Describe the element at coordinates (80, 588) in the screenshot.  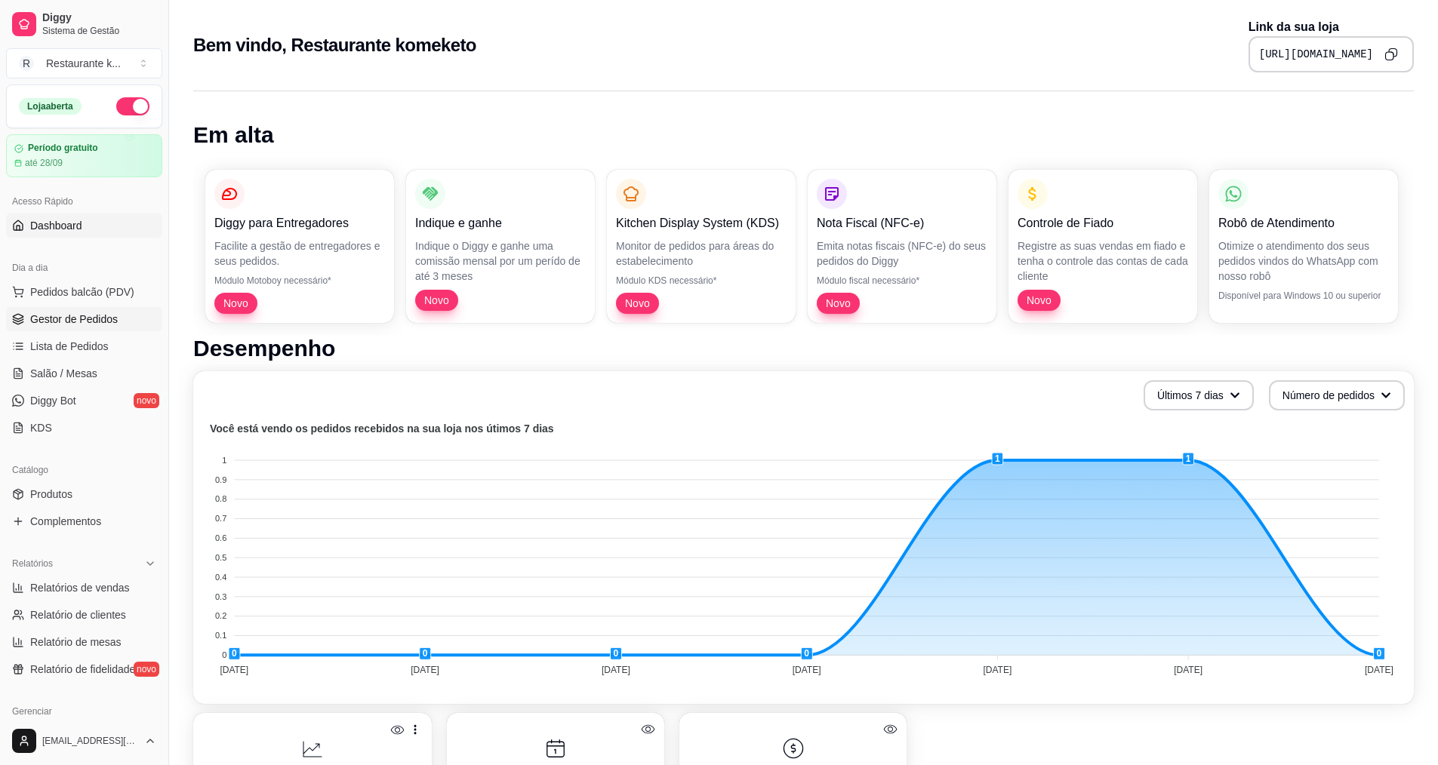
I see `span: Relatórios de vendas` at that location.